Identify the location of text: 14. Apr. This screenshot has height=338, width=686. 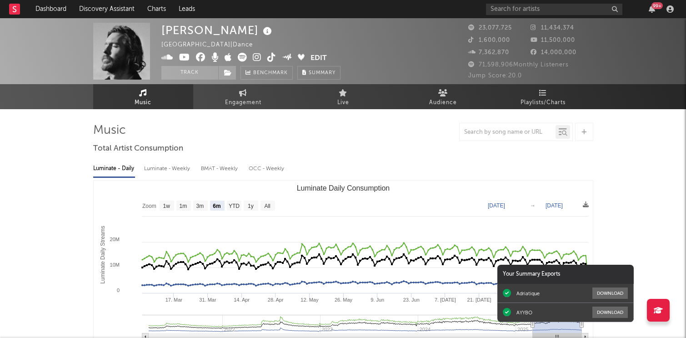
(241, 299).